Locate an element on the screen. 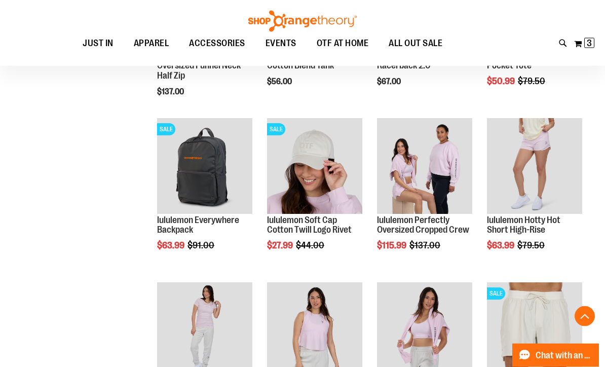 Image resolution: width=605 pixels, height=367 pixels. span: Chat with an Expert is located at coordinates (564, 355).